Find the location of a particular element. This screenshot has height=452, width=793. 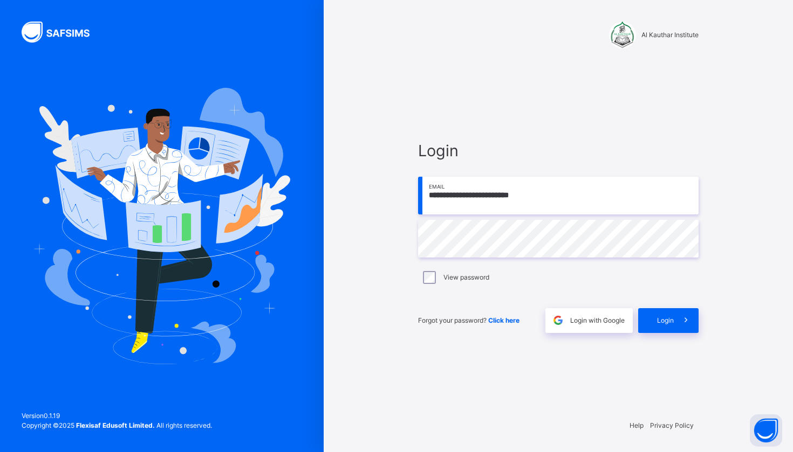

a: Privacy Policy is located at coordinates (671, 426).